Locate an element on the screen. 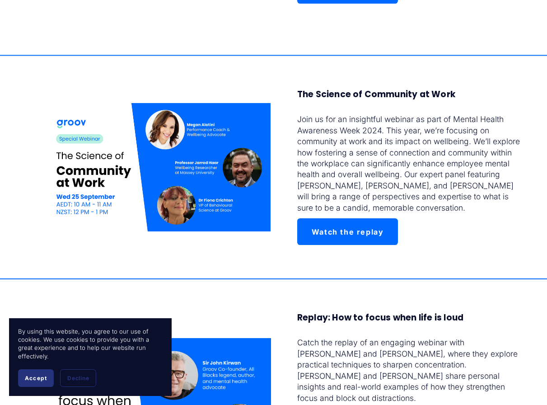  section: Cookie banner is located at coordinates (90, 357).